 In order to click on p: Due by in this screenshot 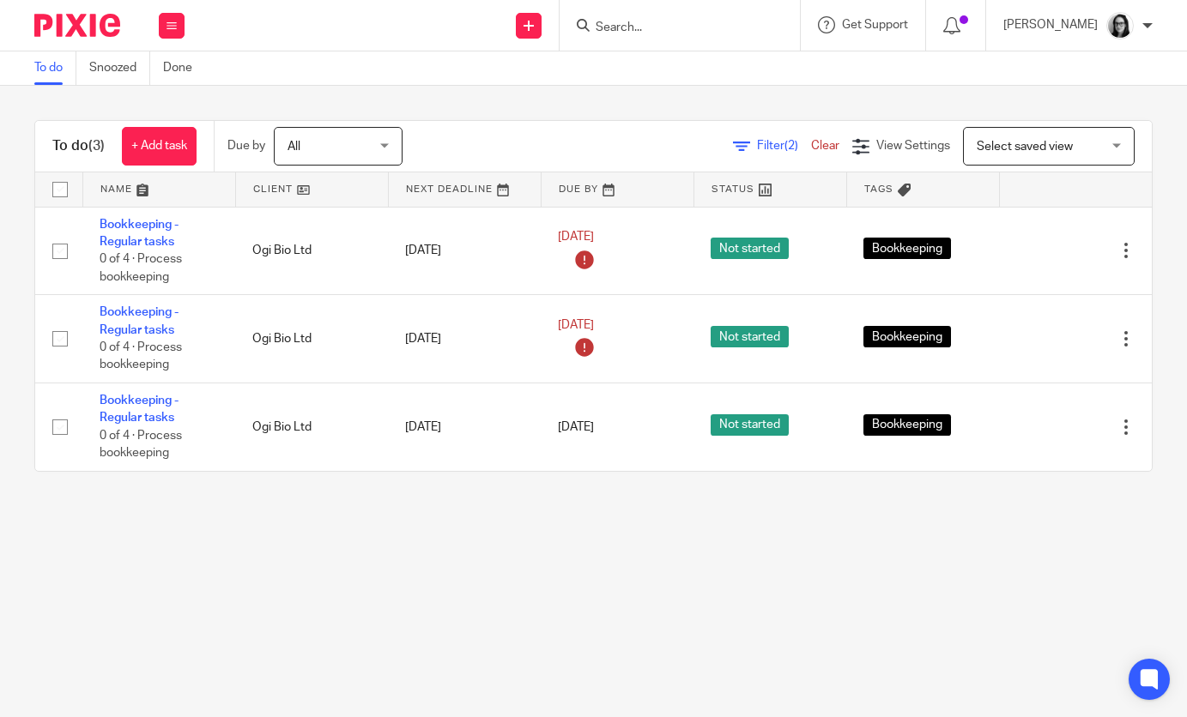, I will do `click(246, 146)`.